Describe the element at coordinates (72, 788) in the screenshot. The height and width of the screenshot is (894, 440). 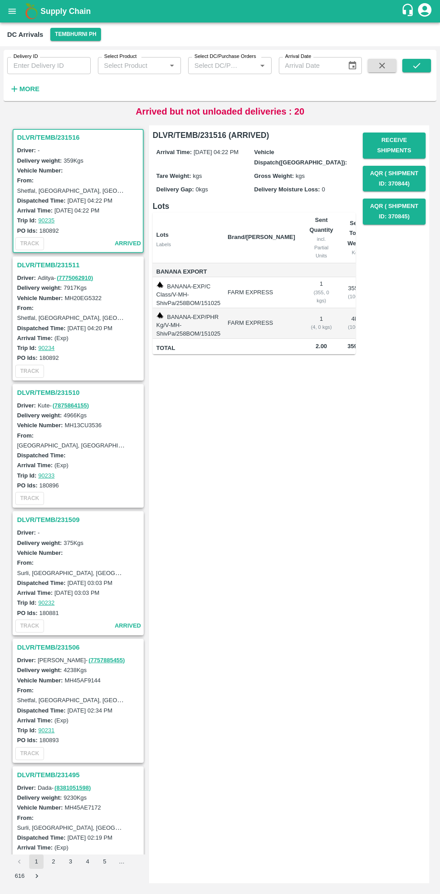
I see `a: (8381051598)` at that location.